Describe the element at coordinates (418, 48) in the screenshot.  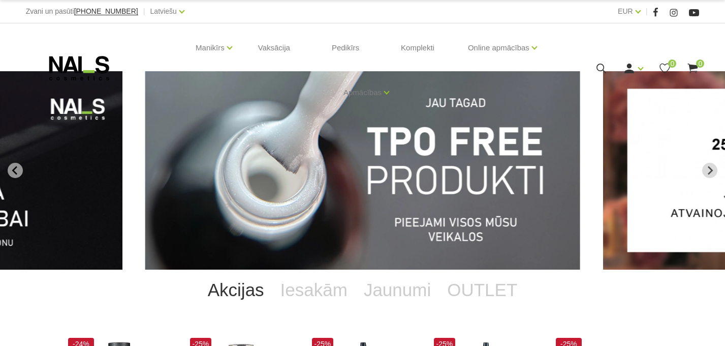
I see `a: Komplekti` at that location.